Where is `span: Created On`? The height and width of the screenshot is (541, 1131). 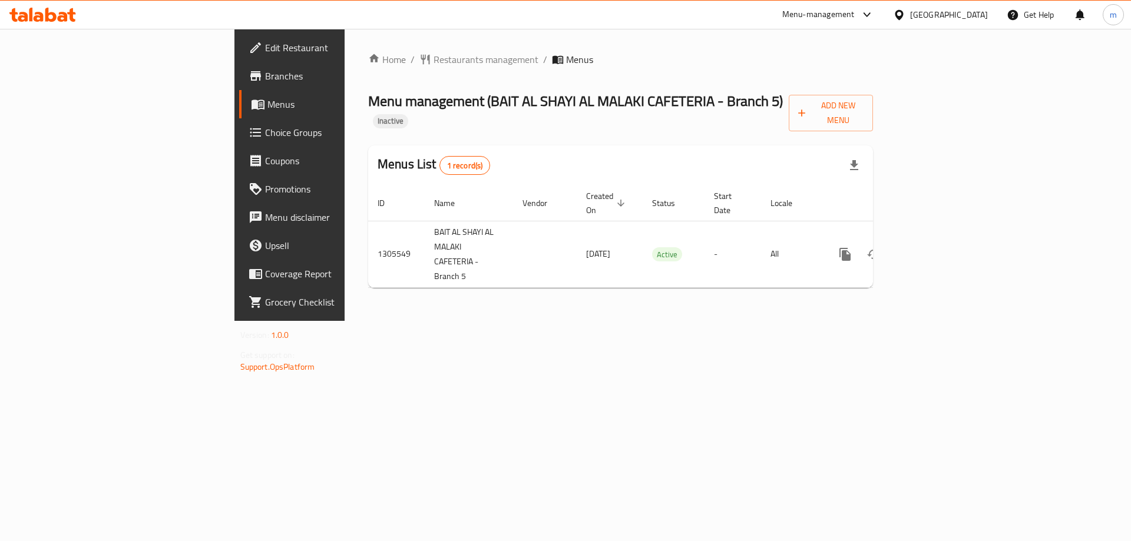 span: Created On is located at coordinates (607, 203).